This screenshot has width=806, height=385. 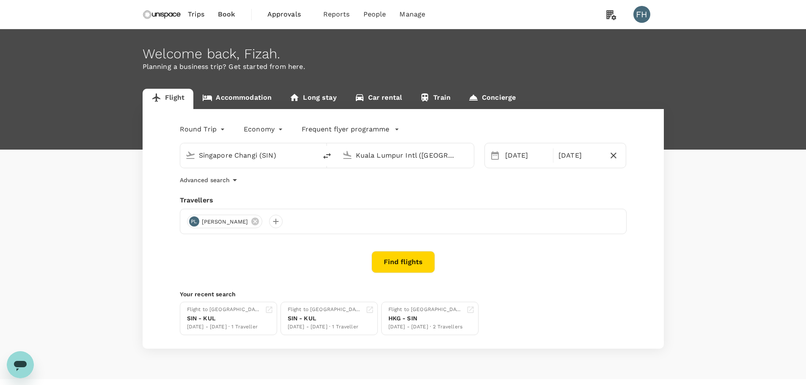 What do you see at coordinates (350, 129) in the screenshot?
I see `button: Frequent flyer programme` at bounding box center [350, 129].